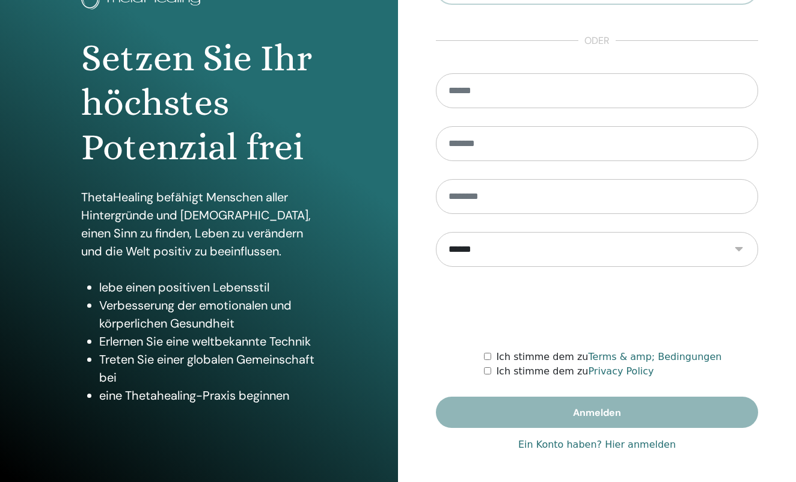  What do you see at coordinates (597, 445) in the screenshot?
I see `a: Ein Konto haben? Hier anmelden` at bounding box center [597, 445].